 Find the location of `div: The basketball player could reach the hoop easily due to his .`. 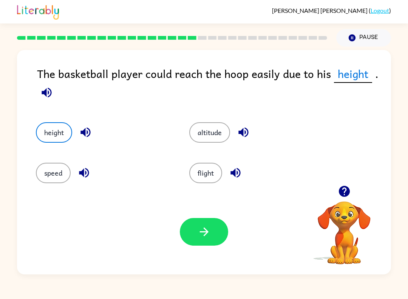

div: The basketball player could reach the hoop easily due to his . is located at coordinates (214, 86).